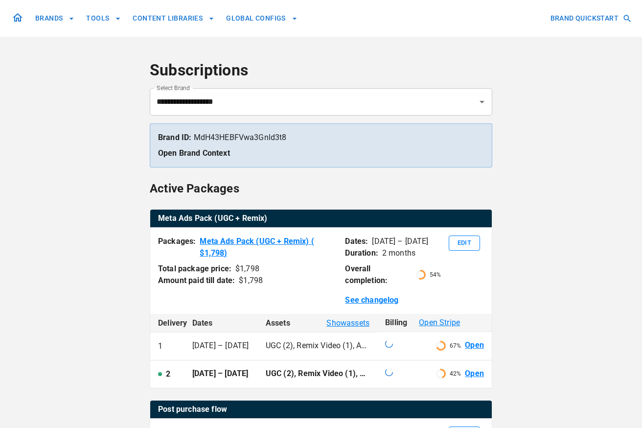  Describe the element at coordinates (378, 275) in the screenshot. I see `p: Overall completion:` at that location.